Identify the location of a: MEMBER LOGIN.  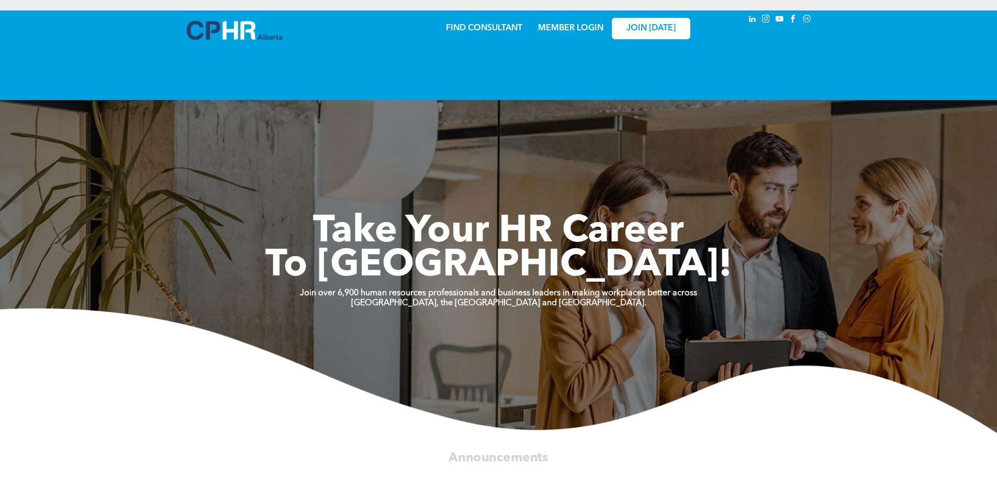
(570, 28).